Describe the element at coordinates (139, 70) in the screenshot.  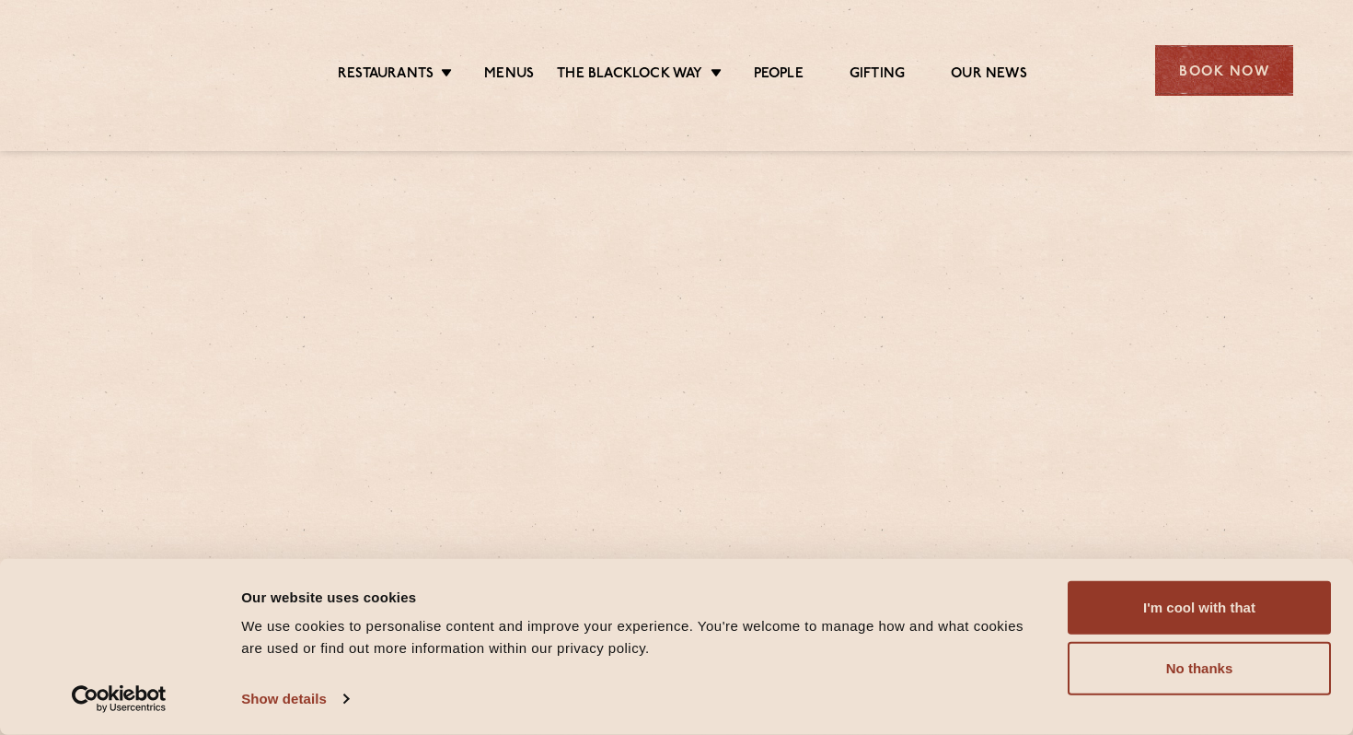
I see `img: svg%3E` at that location.